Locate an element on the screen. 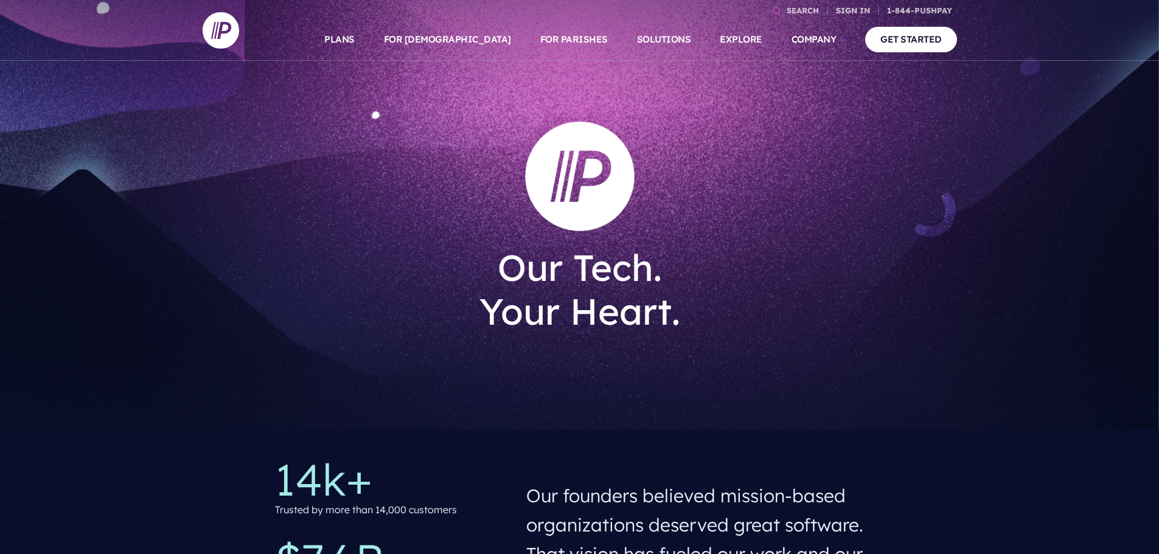 The image size is (1159, 554). h1: Our Tech. Your Heart. is located at coordinates (580, 290).